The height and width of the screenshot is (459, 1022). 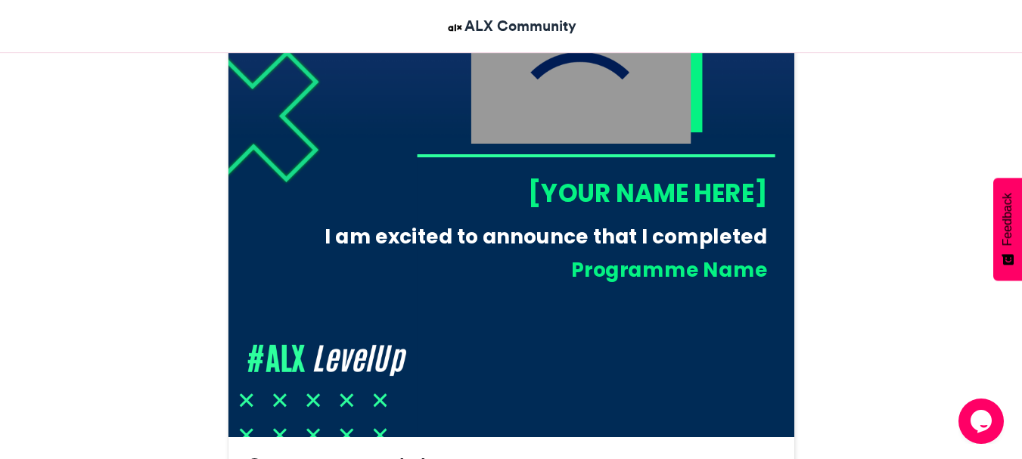 I want to click on a: ALX Community, so click(x=511, y=26).